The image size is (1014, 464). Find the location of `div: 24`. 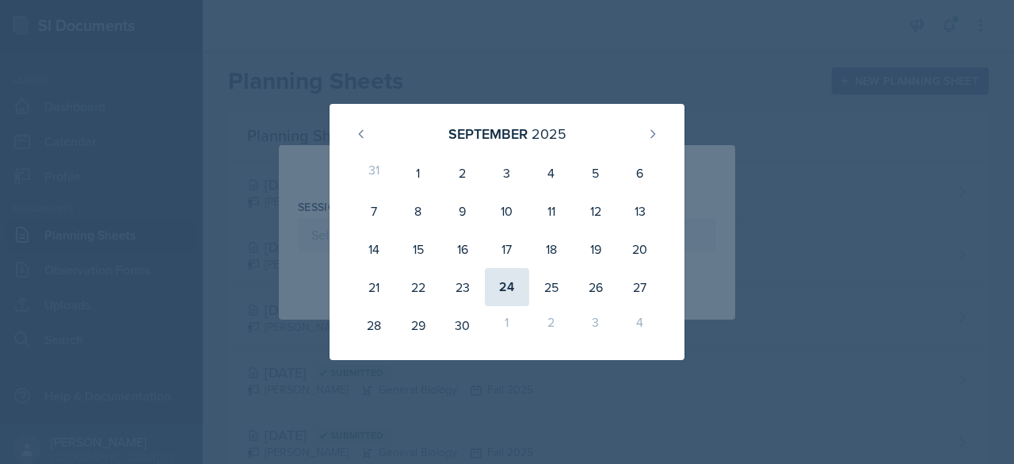

div: 24 is located at coordinates (507, 287).